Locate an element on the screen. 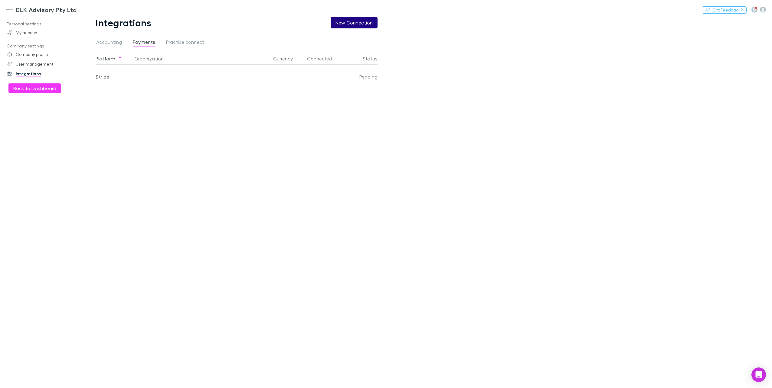  h3: DLK Advisory Pty Ltd is located at coordinates (46, 10).